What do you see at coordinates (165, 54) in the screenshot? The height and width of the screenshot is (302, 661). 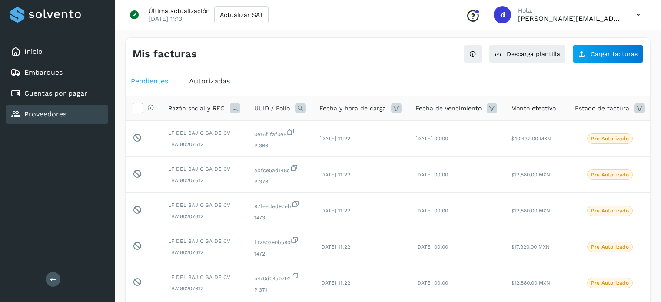 I see `h4: Mis facturas` at bounding box center [165, 54].